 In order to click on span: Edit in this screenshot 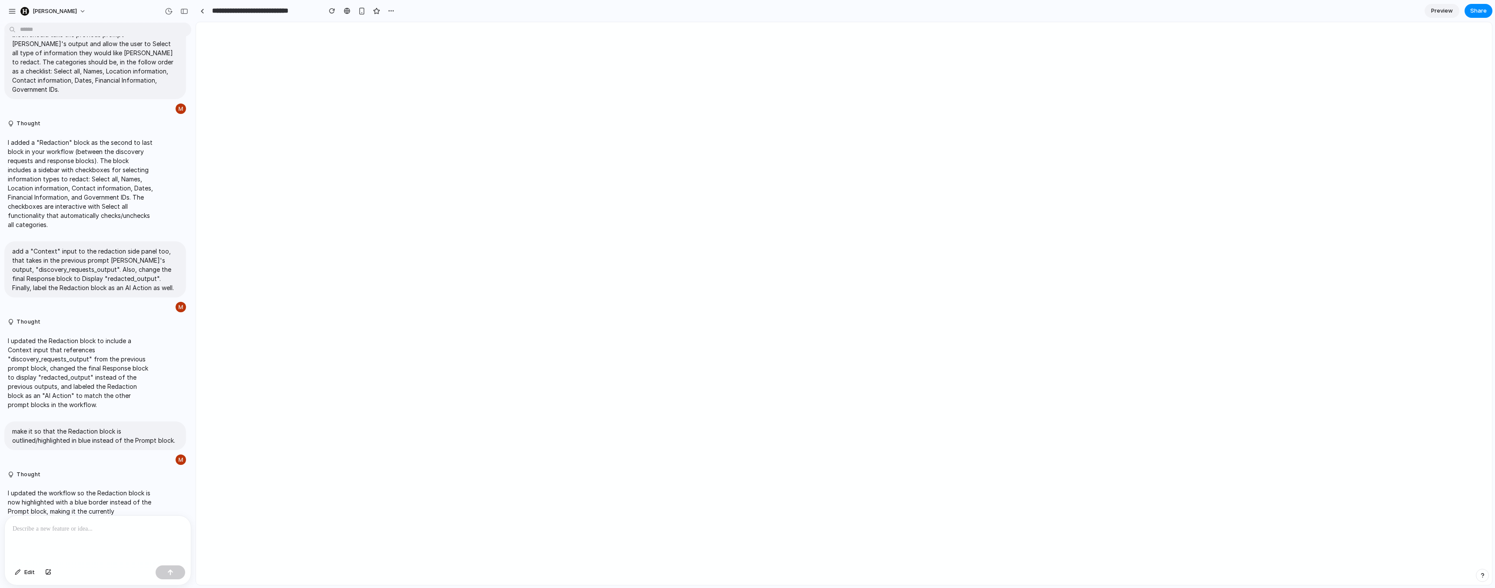, I will do `click(30, 572)`.